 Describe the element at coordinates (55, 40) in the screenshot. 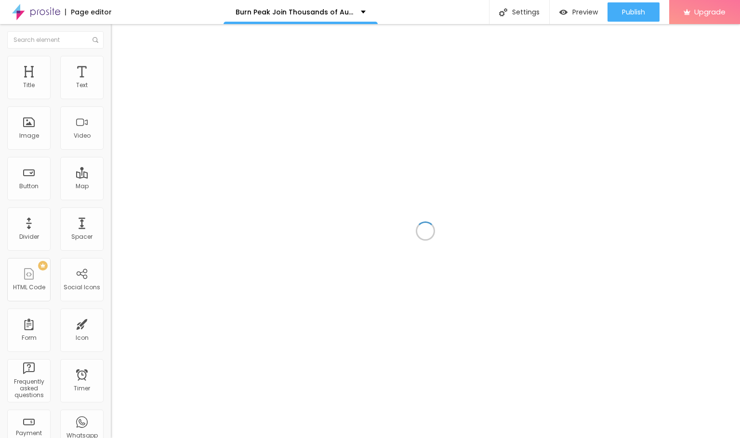

I see `input: Search element` at that location.